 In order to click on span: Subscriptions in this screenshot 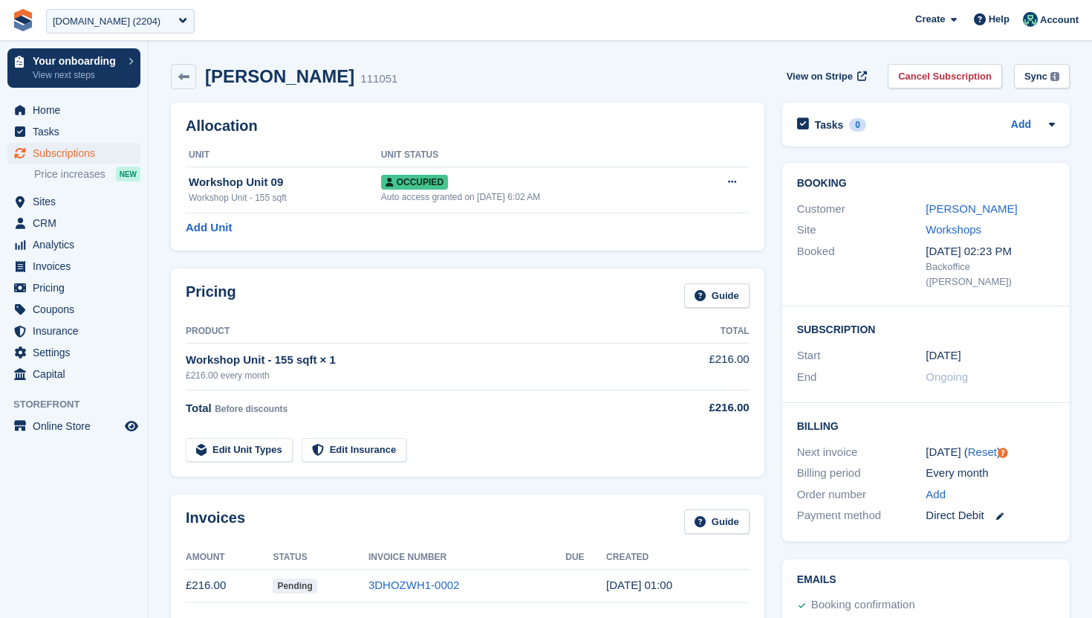, I will do `click(77, 153)`.